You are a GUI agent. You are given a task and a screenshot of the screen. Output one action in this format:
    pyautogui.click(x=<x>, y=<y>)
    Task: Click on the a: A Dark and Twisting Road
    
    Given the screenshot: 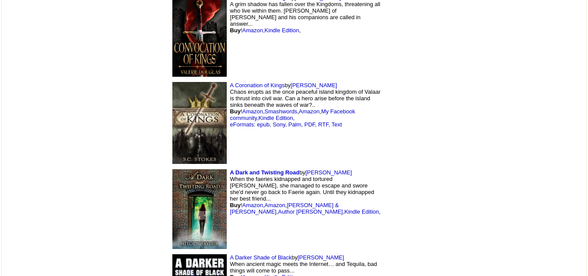 What is the action you would take?
    pyautogui.click(x=265, y=172)
    